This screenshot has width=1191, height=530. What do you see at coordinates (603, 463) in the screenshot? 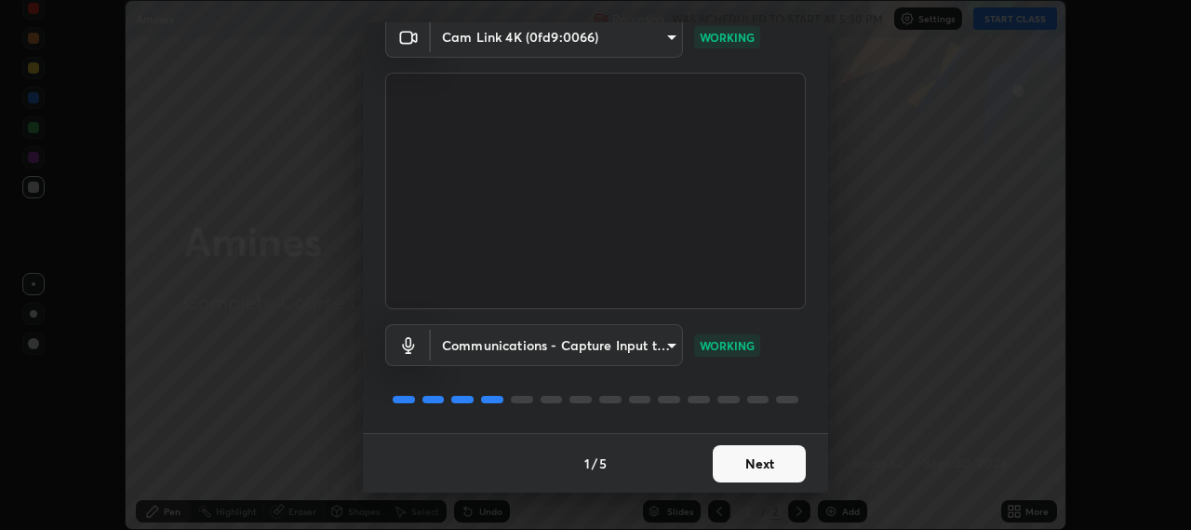
I see `h4: 5` at bounding box center [603, 463].